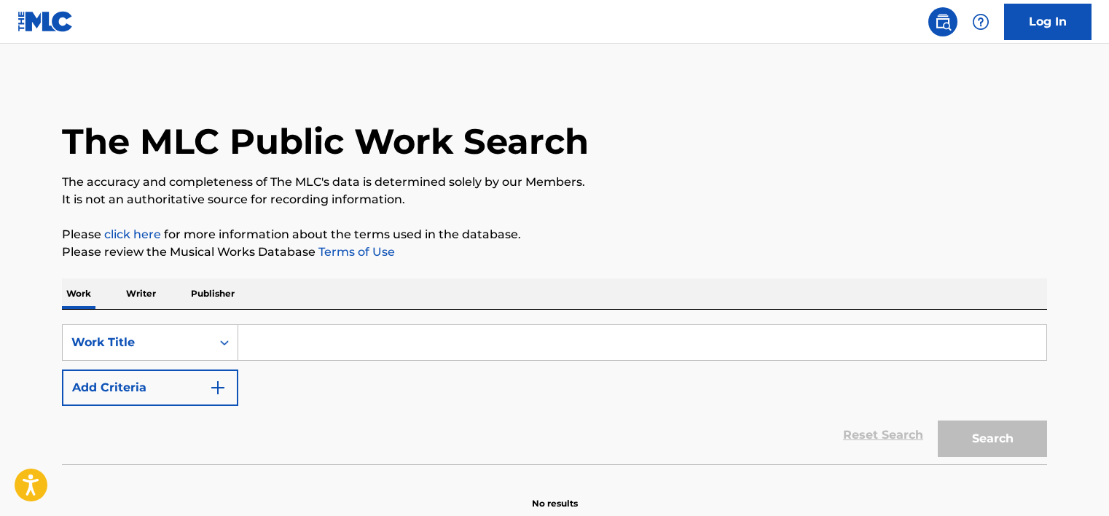 This screenshot has height=516, width=1109. What do you see at coordinates (554, 182) in the screenshot?
I see `p: The accuracy and completeness of The MLC's data is determined solely by our Members.` at bounding box center [554, 182].